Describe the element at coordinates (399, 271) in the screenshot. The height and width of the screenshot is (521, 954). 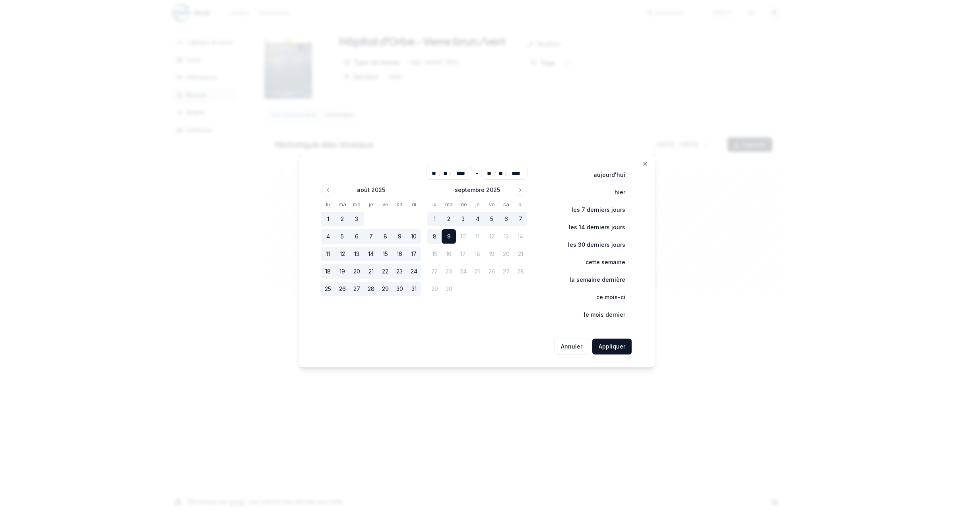
I see `button: 23` at that location.